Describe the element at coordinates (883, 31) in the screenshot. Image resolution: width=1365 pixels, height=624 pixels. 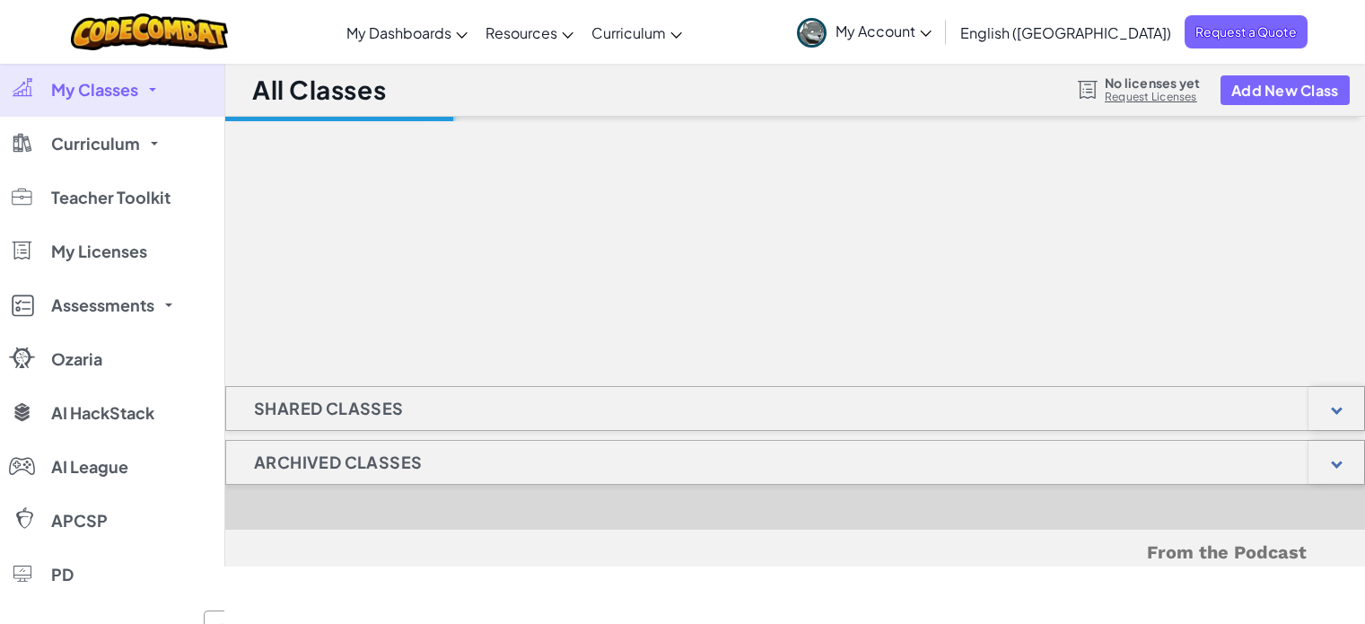
I see `span: My Account` at that location.